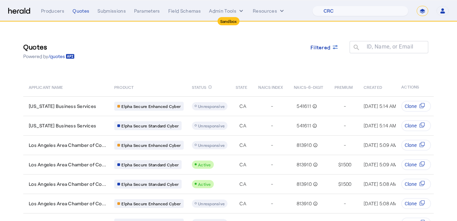  I want to click on button: internal dropdown menu, so click(227, 11).